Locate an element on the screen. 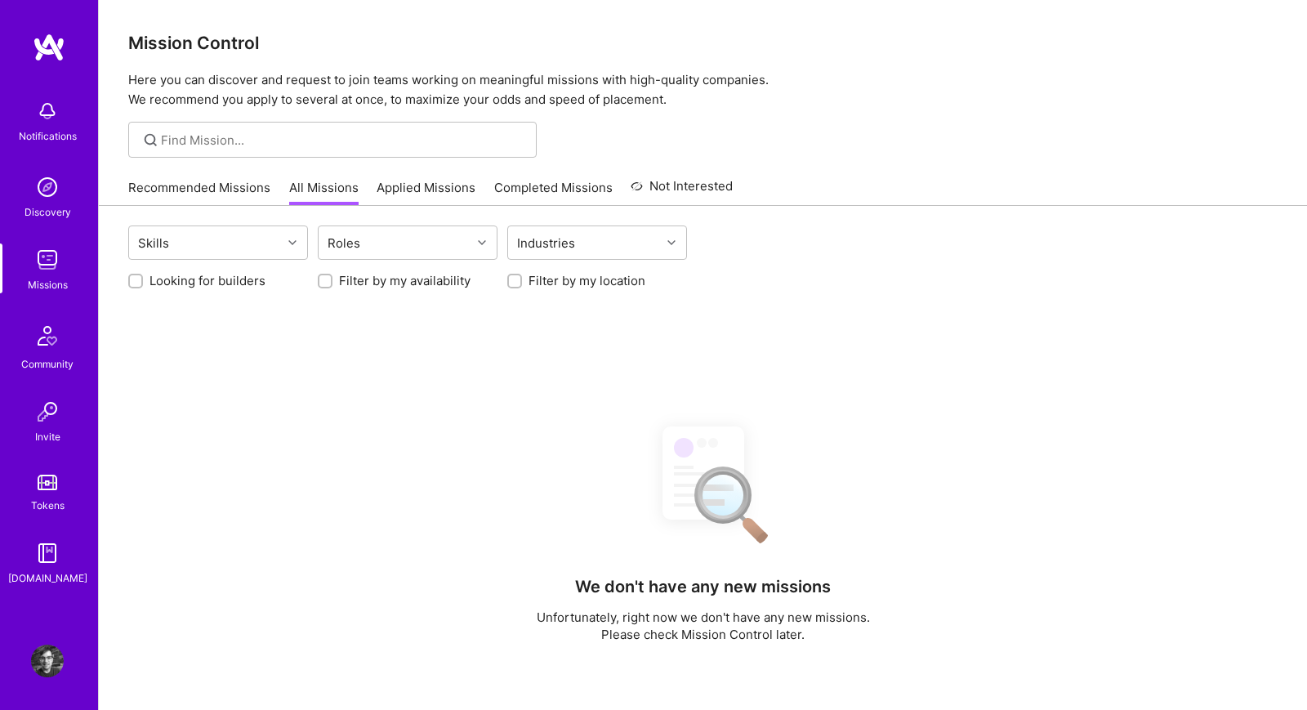 This screenshot has height=710, width=1307. img: Community is located at coordinates (47, 336).